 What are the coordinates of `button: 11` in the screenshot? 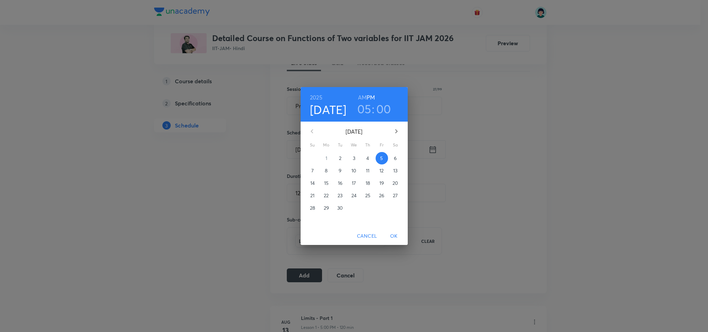 It's located at (368, 171).